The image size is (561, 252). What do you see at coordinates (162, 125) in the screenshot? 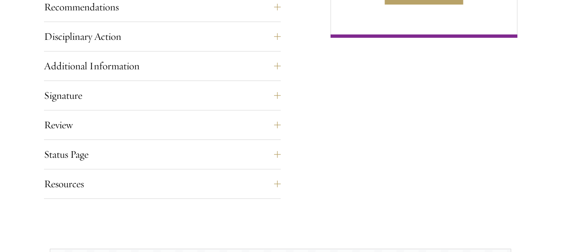
I see `button: Review` at bounding box center [162, 125].